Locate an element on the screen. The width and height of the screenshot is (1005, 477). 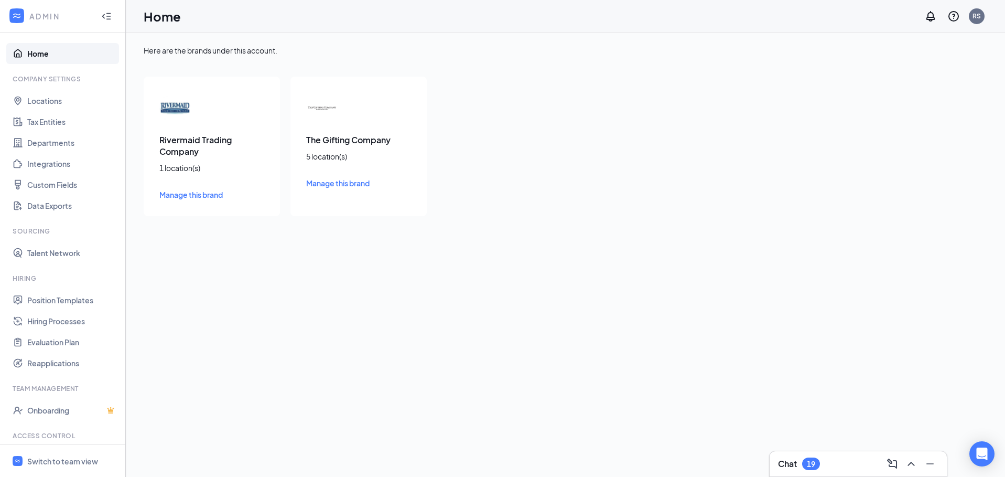
a: Hiring Processes is located at coordinates (72, 321).